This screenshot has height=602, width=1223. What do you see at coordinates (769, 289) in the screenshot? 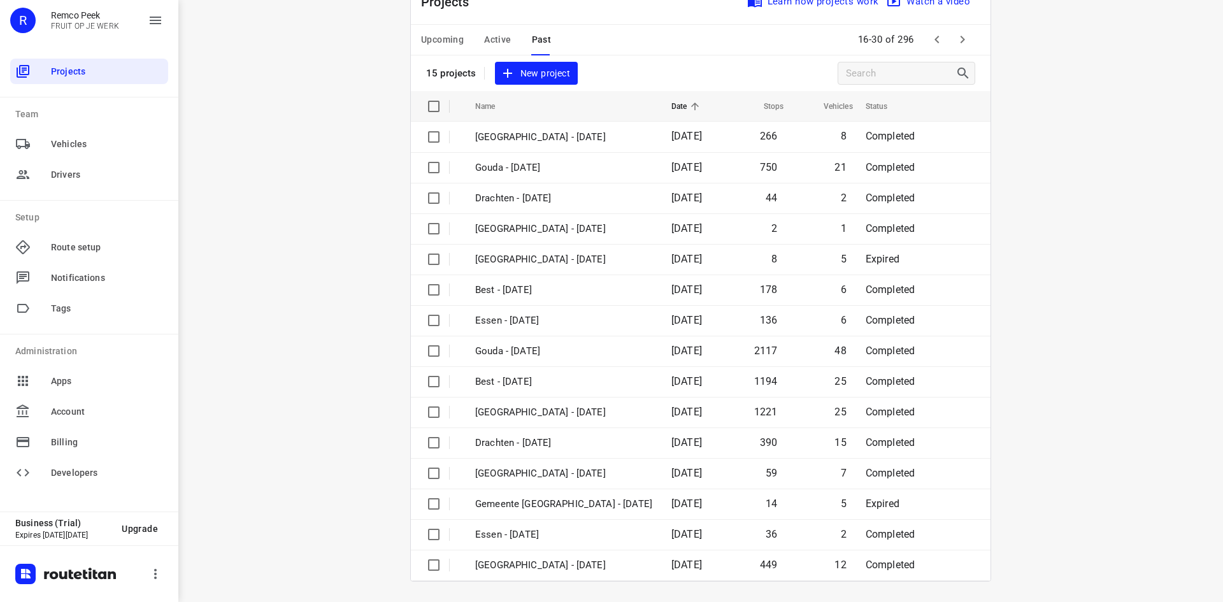
I see `span: 178` at bounding box center [769, 289].